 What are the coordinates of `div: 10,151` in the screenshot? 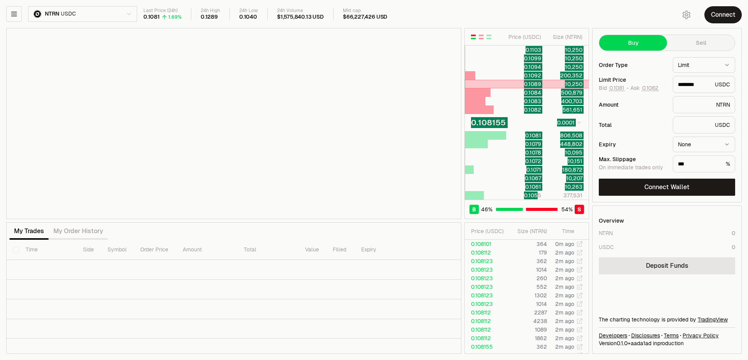 It's located at (565, 161).